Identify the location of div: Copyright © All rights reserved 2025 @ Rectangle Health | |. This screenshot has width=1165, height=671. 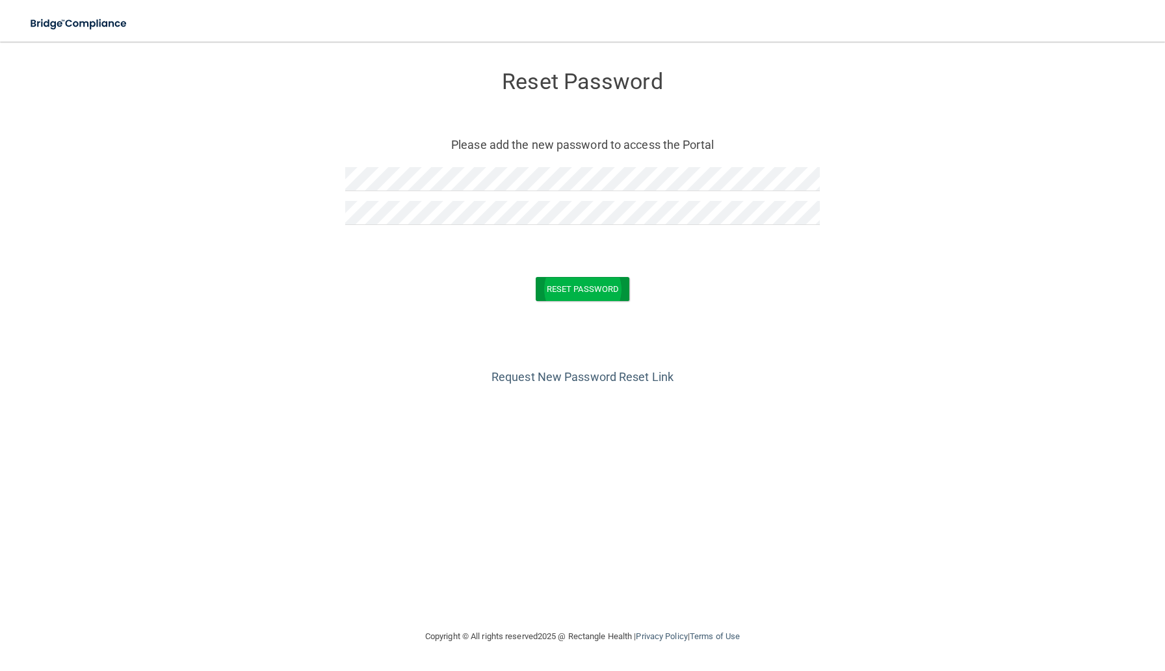
(583, 637).